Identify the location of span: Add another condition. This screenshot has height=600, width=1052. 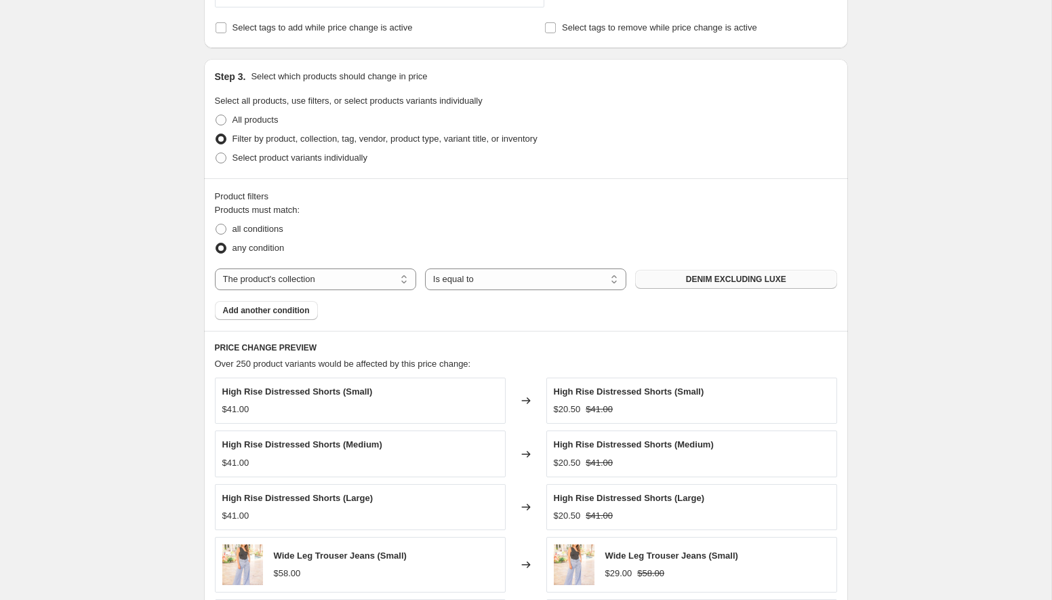
(266, 310).